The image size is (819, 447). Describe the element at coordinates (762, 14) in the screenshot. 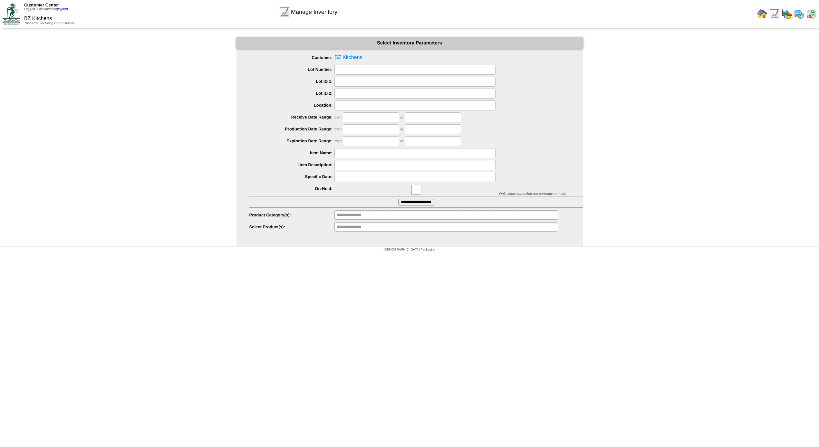

I see `img: home.gif` at that location.